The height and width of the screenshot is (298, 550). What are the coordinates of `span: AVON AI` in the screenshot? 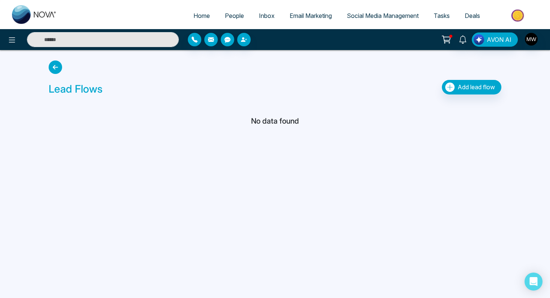 It's located at (499, 40).